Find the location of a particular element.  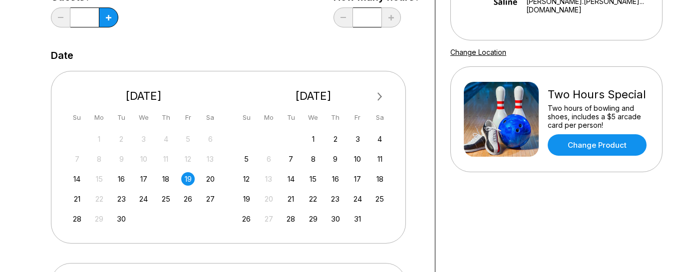

div: Not available Monday, October 27th, 2025 is located at coordinates (269, 219).